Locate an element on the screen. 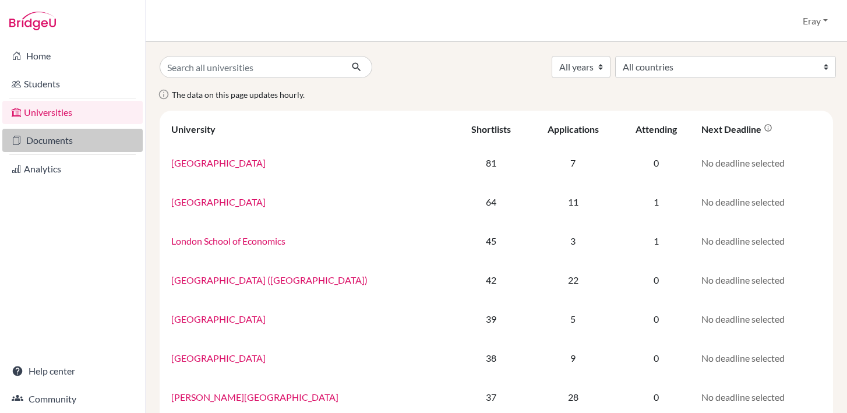  td: 7 is located at coordinates (573, 163).